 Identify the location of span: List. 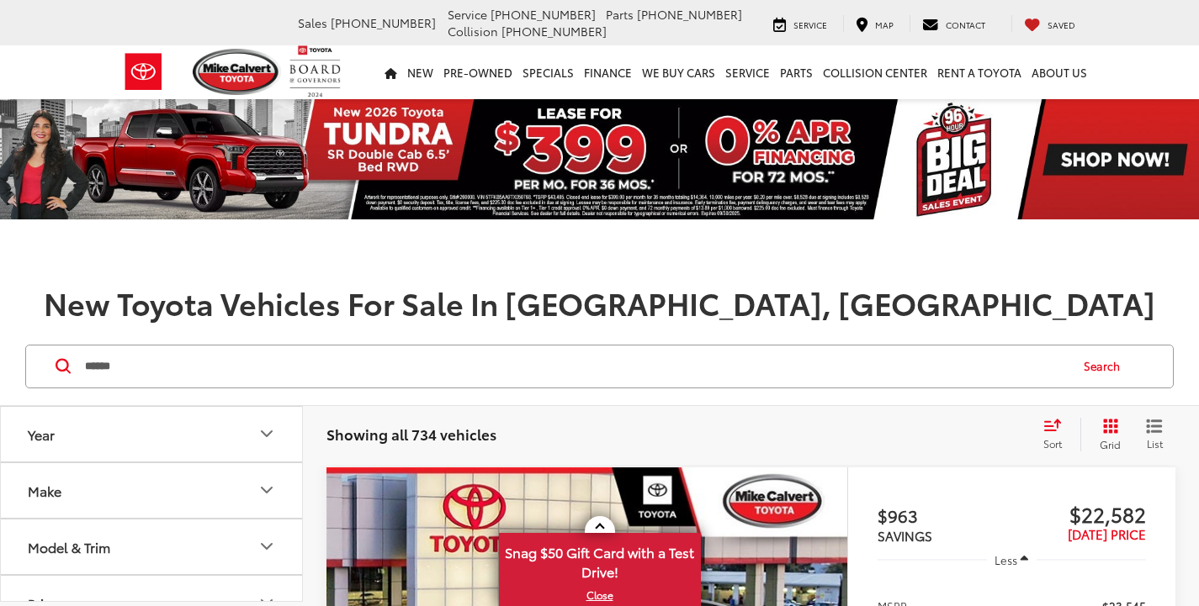
(1154, 443).